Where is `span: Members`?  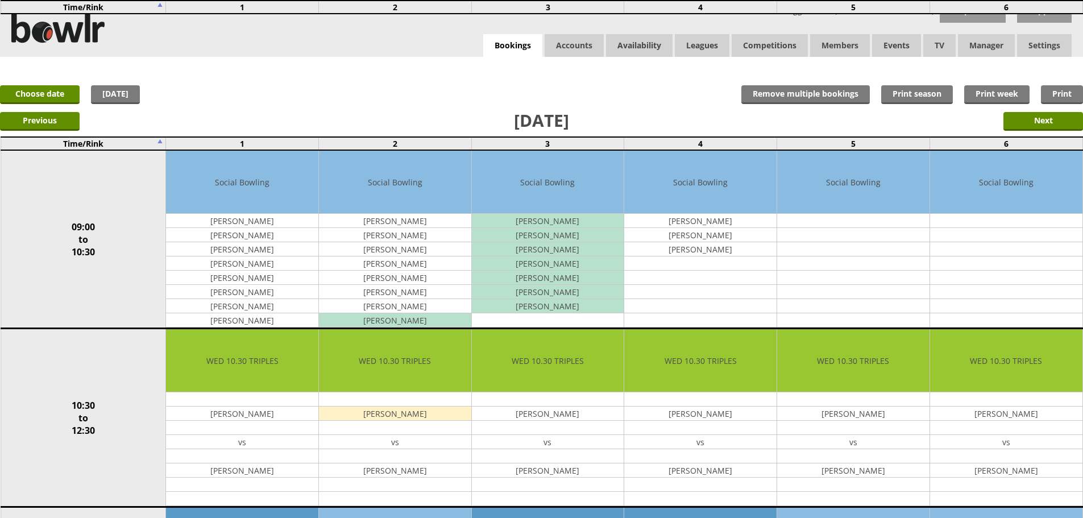
span: Members is located at coordinates (840, 45).